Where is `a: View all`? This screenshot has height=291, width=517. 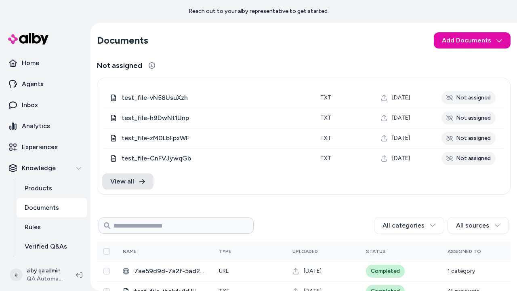
a: View all is located at coordinates (128, 181).